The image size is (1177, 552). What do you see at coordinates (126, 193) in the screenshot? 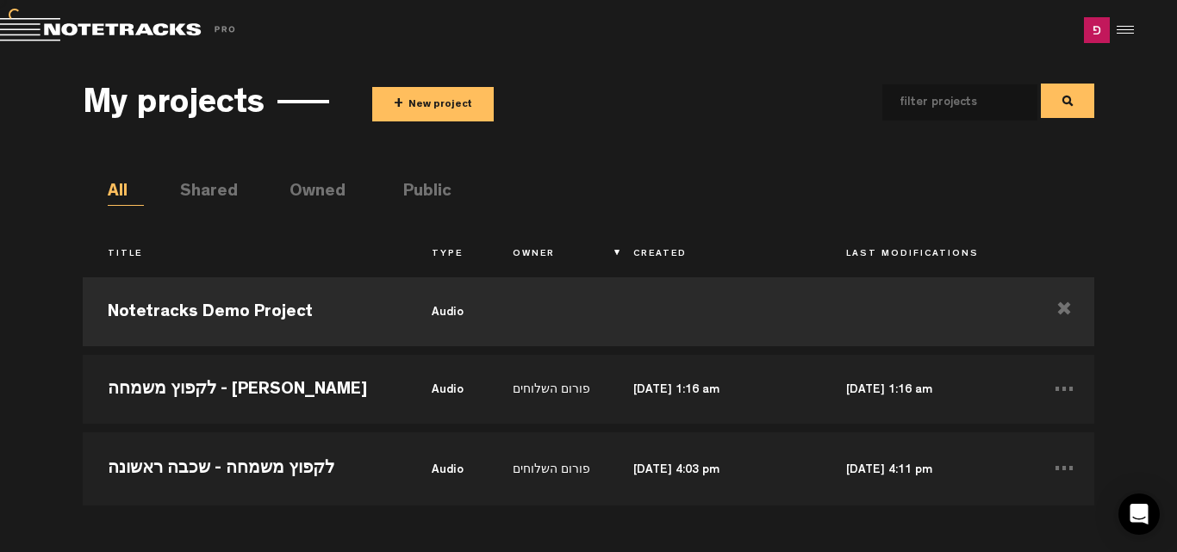
I see `li: All` at bounding box center [126, 193].